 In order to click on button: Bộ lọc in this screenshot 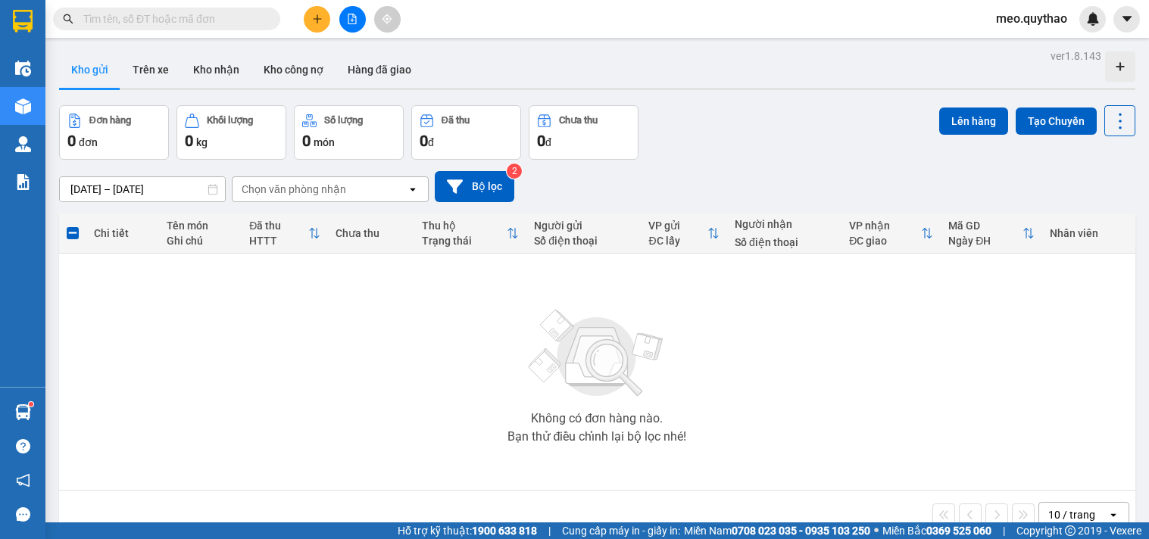, I will do `click(474, 186)`.